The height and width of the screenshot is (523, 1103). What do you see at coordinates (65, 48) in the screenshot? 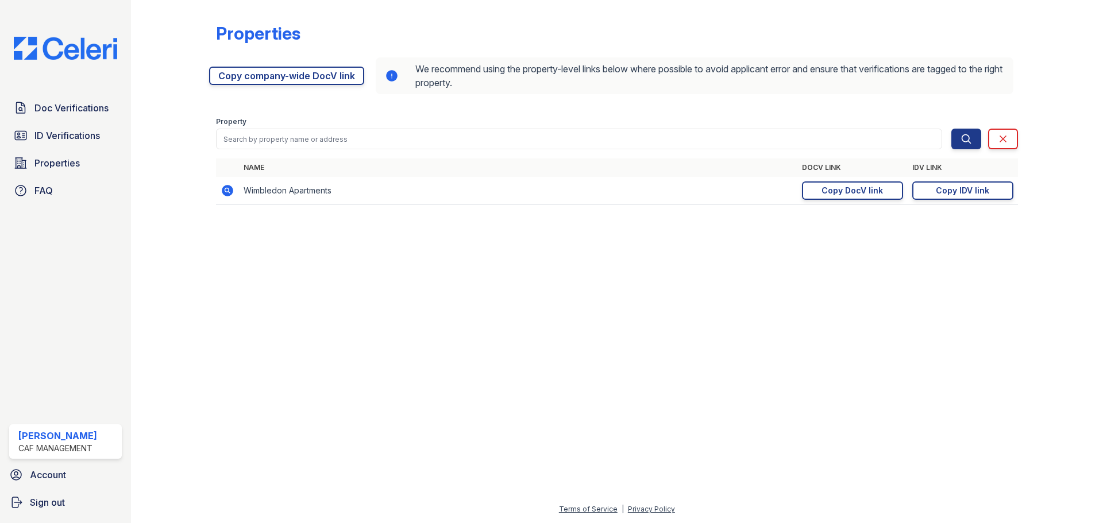
I see `img: CE_Logo_Blue-a8612792a0a2168367f1c8372b55b34899dd931a85d93a1a3d3e32e68fde9ad4.png` at bounding box center [65, 48].